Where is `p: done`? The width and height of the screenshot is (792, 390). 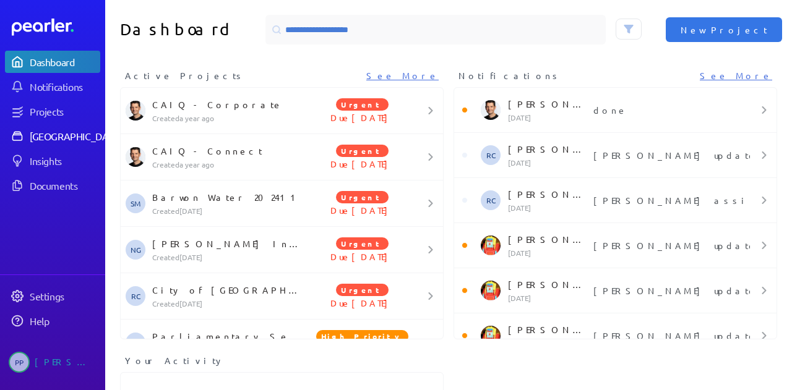 p: done is located at coordinates (669, 110).